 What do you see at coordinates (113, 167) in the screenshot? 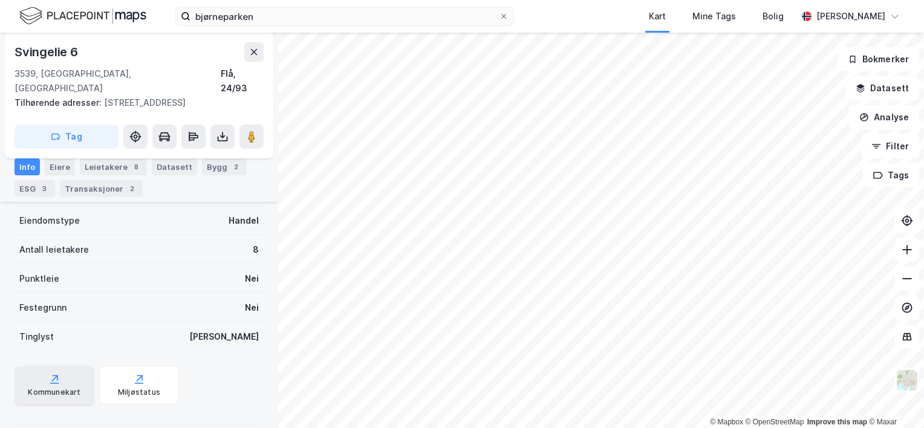
I see `div: Leietakere` at bounding box center [113, 167].